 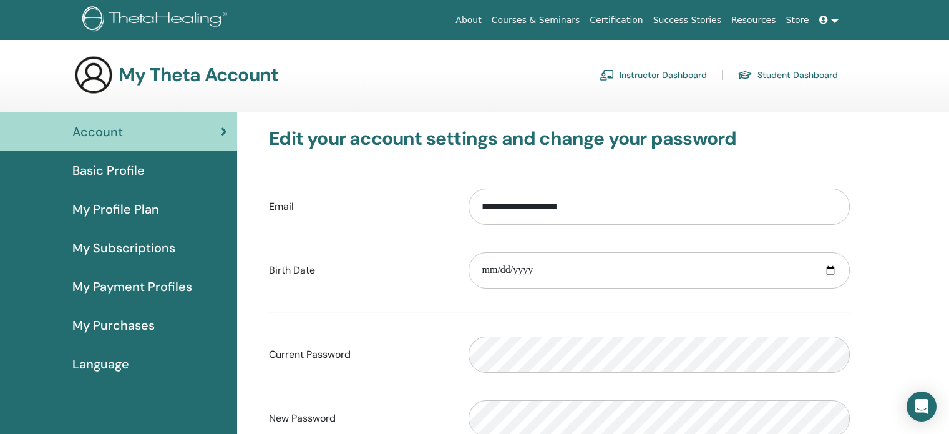 I want to click on a: Certification, so click(x=616, y=20).